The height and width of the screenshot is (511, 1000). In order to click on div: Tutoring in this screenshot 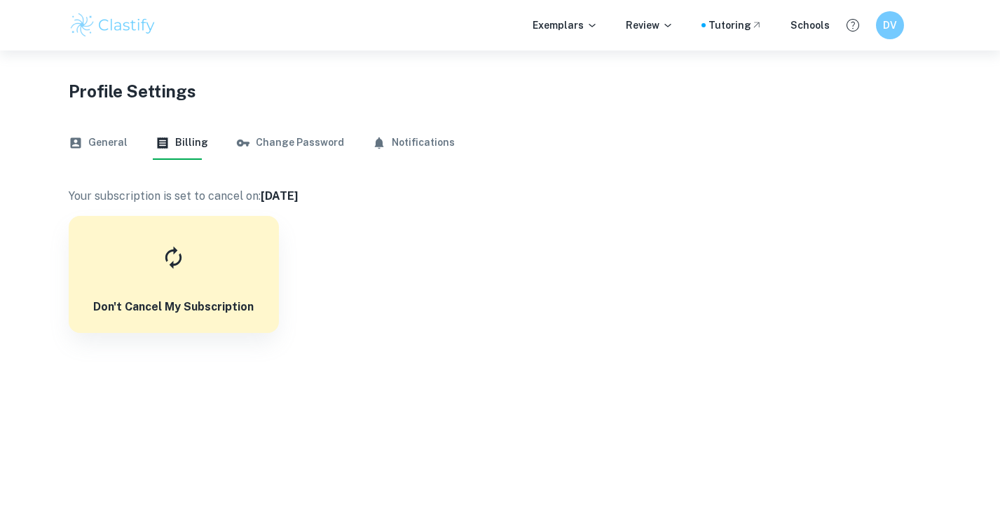, I will do `click(735, 25)`.